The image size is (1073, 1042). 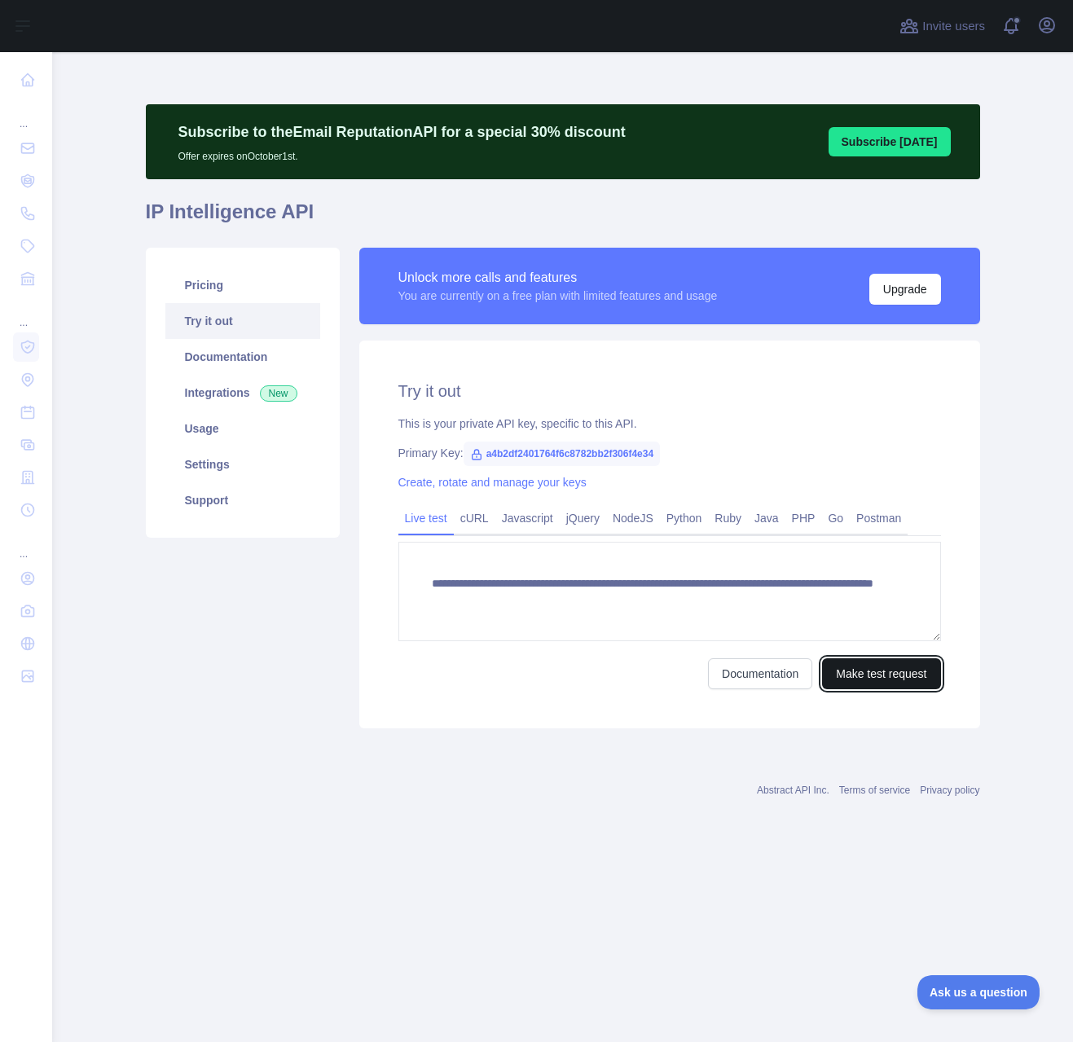 I want to click on a: Go, so click(x=835, y=518).